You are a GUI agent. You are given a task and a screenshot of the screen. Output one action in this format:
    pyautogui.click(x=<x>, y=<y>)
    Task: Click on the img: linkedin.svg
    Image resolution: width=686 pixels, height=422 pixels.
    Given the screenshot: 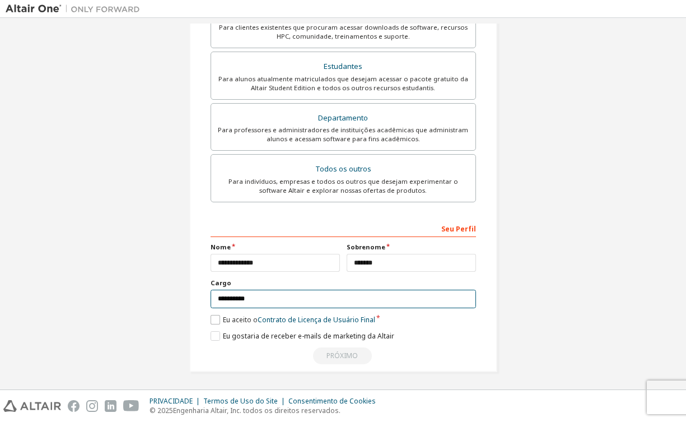 What is the action you would take?
    pyautogui.click(x=110, y=405)
    